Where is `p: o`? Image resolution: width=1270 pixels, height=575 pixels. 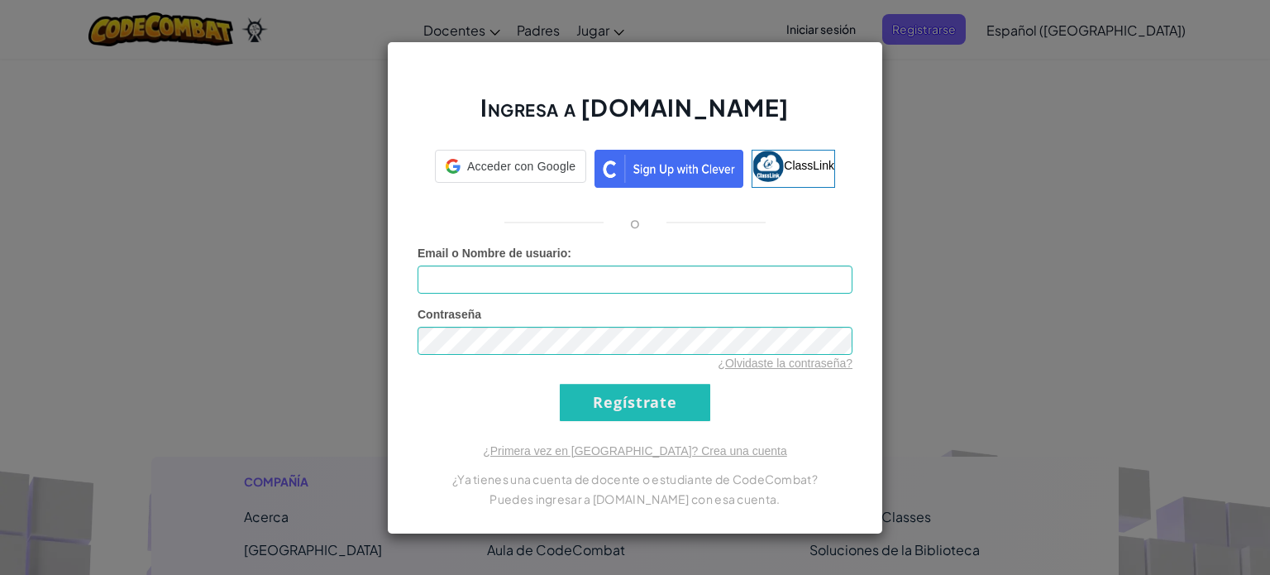
p: o is located at coordinates (635, 222).